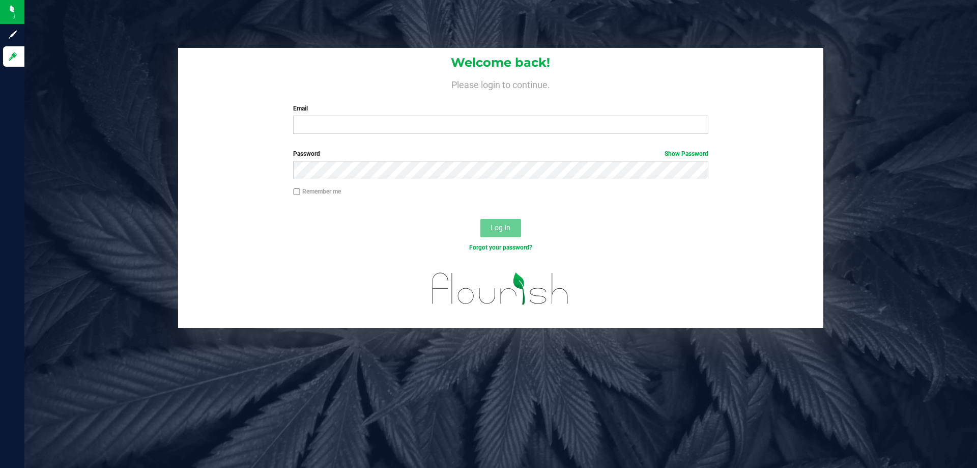 Image resolution: width=977 pixels, height=468 pixels. Describe the element at coordinates (13, 56) in the screenshot. I see `inline-svg: Log in` at that location.